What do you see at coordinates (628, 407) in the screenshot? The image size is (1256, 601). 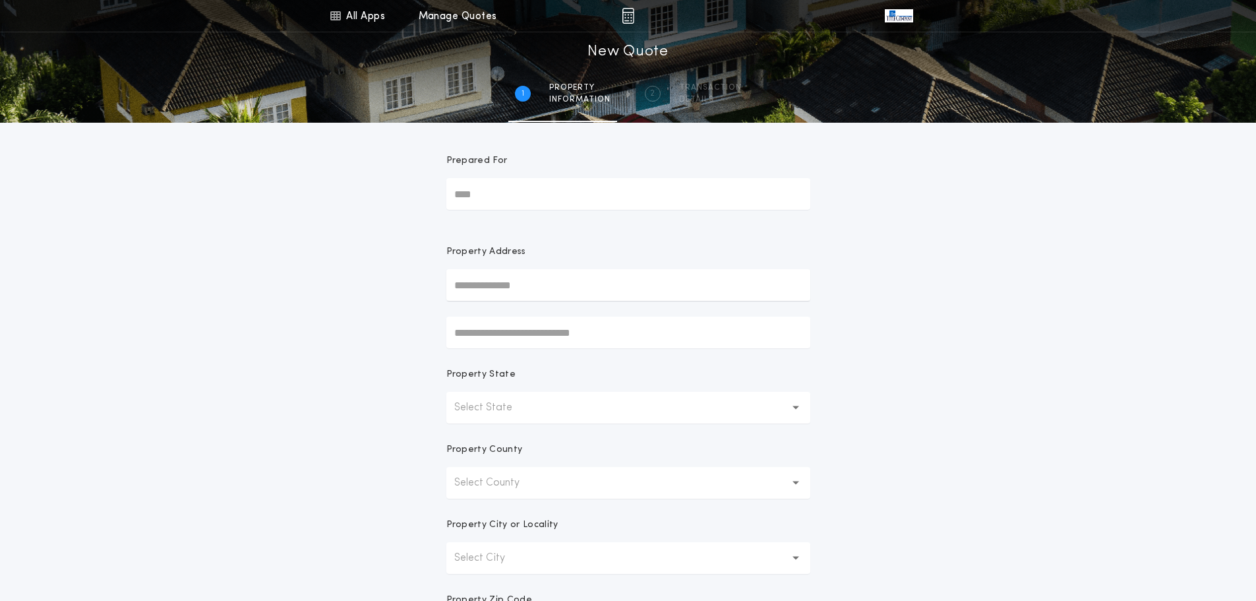 I see `button: Select State` at bounding box center [628, 407].